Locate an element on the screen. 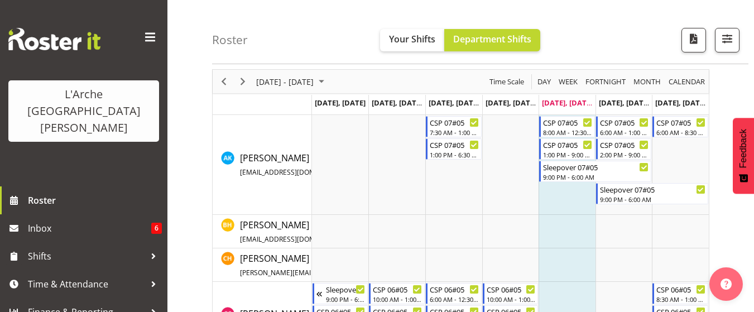  button: Timeline Week is located at coordinates (568, 82).